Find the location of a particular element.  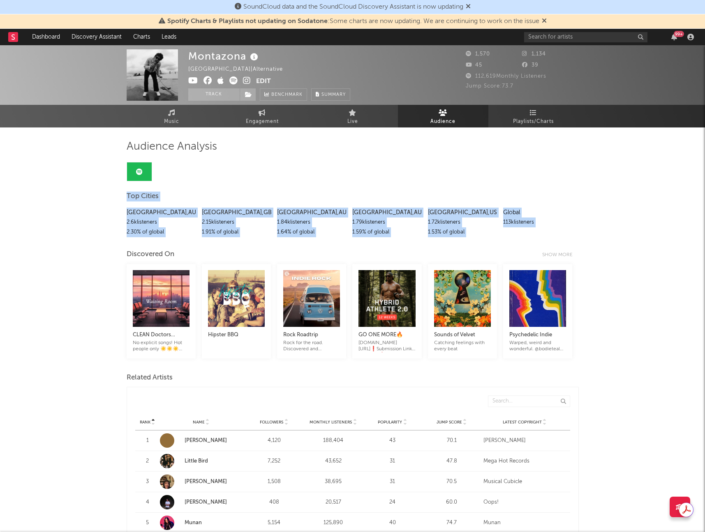

a: Sounds of VelvetCatching feelings with every beat is located at coordinates (462, 337).